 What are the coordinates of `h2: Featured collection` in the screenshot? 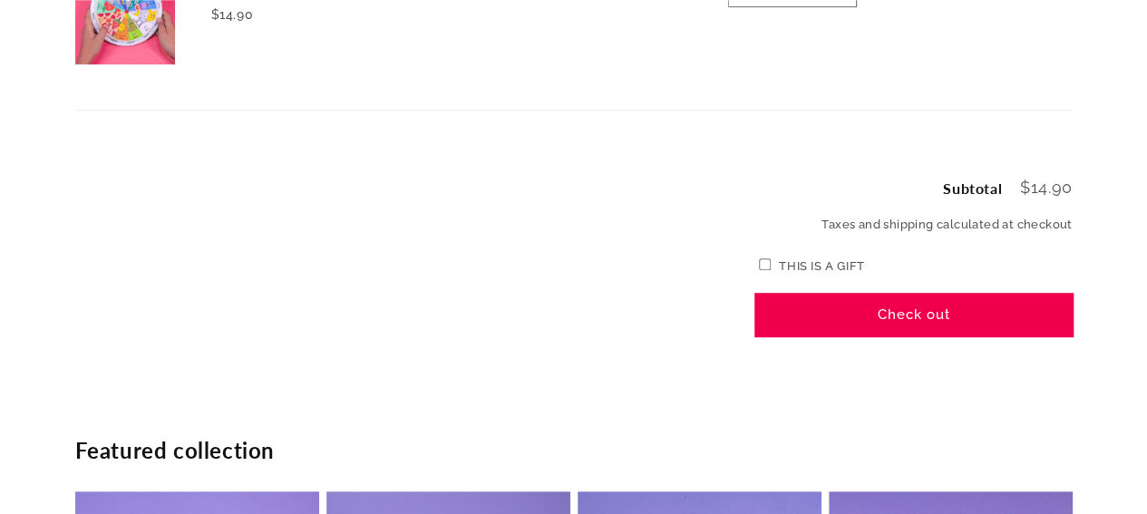 It's located at (574, 450).